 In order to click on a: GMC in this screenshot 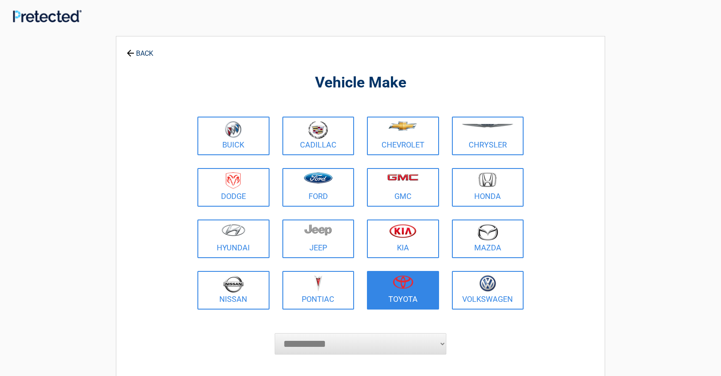, I will do `click(403, 187)`.